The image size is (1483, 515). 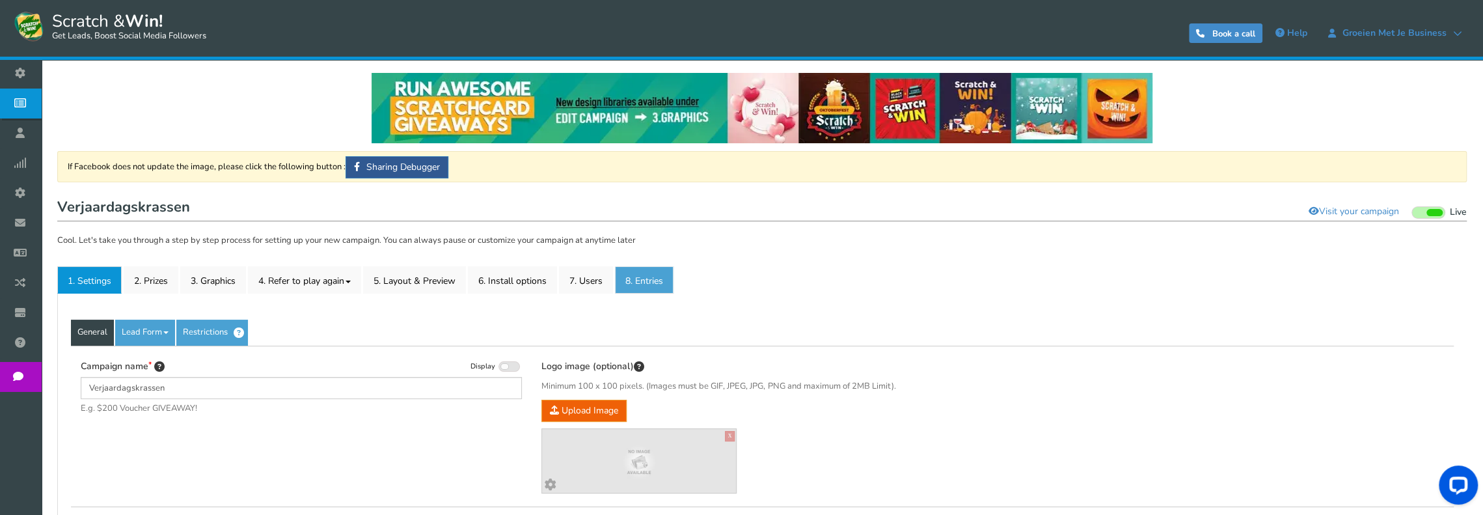 I want to click on button: Open LiveChat chat widget, so click(x=30, y=25).